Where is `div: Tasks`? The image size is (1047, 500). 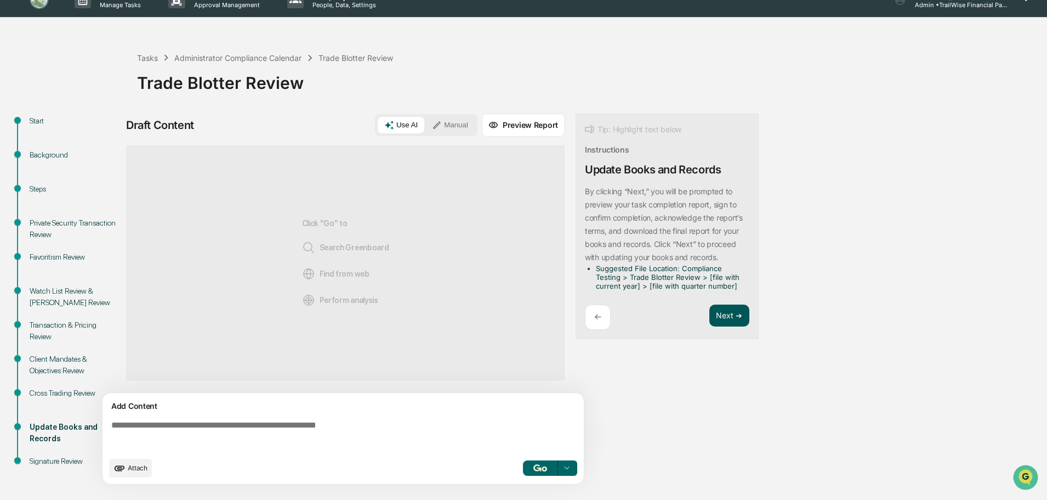 div: Tasks is located at coordinates (148, 58).